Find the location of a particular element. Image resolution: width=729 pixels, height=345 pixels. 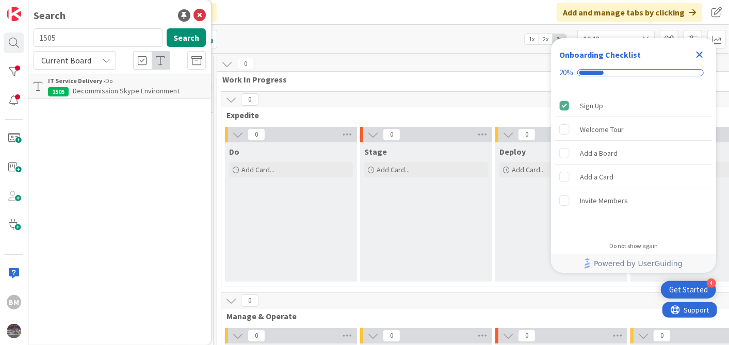

img: avatar is located at coordinates (14, 331).